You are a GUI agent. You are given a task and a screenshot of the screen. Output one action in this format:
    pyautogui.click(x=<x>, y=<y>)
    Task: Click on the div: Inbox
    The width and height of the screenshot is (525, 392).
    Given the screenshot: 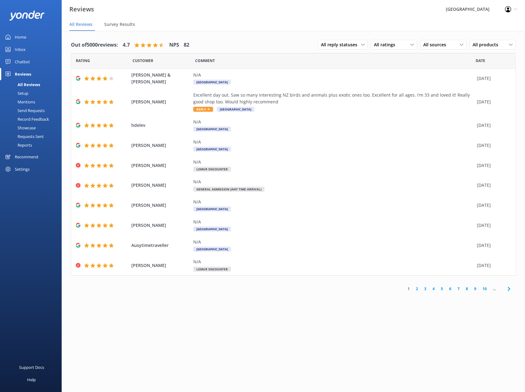 What is the action you would take?
    pyautogui.click(x=20, y=49)
    